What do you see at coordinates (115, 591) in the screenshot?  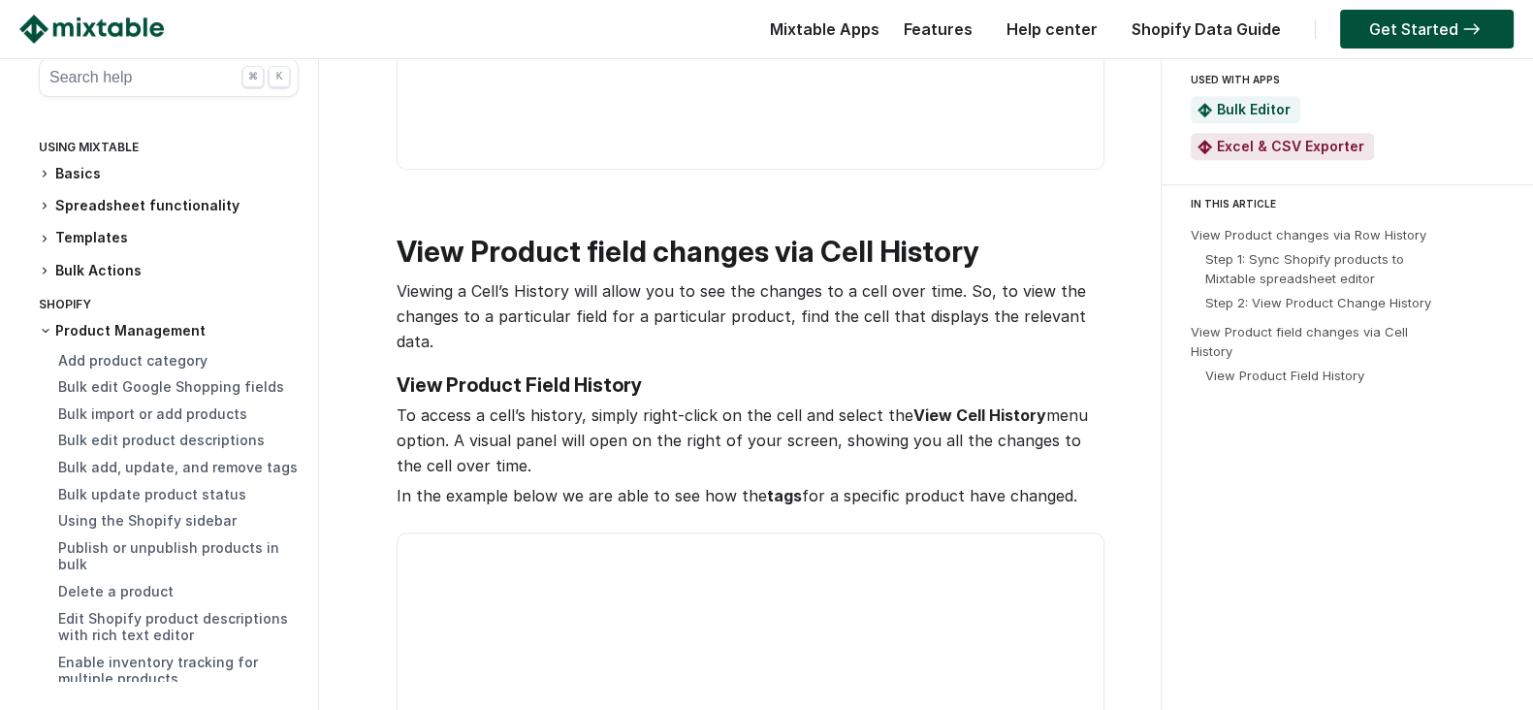 I see `a: Delete a product` at bounding box center [115, 591].